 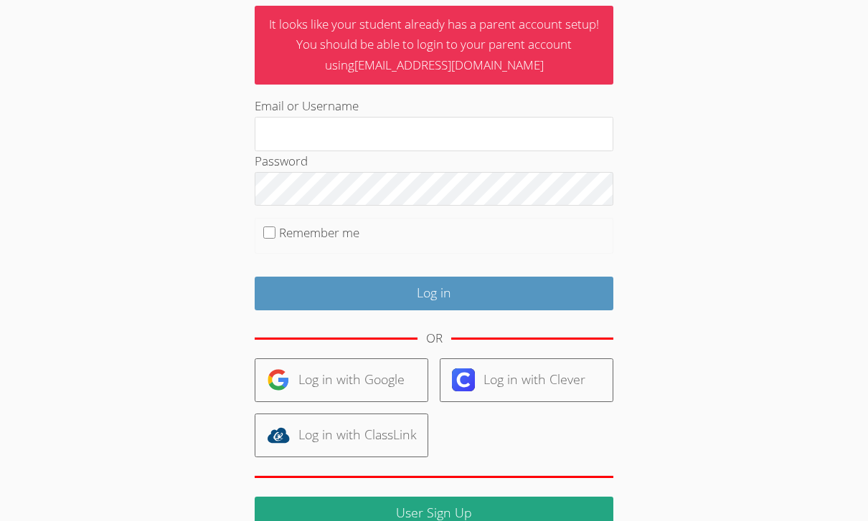 I want to click on img: google-logo-50288ca7cdecda66e5e0955fdab243c47b7ad437acaf1139b6f446037453330a.svg, so click(x=278, y=380).